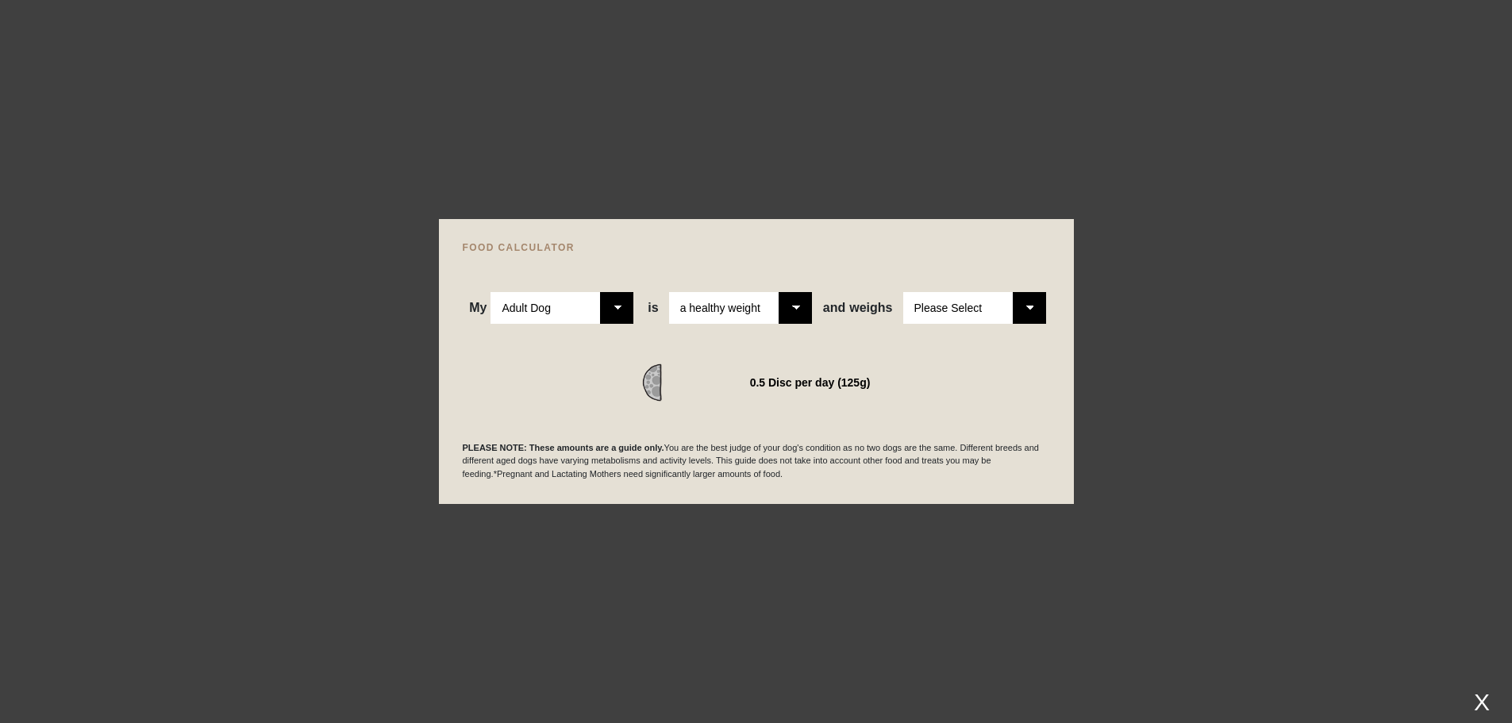 The height and width of the screenshot is (723, 1512). Describe the element at coordinates (810, 383) in the screenshot. I see `div: 0.5 Disc per day (125g)` at that location.